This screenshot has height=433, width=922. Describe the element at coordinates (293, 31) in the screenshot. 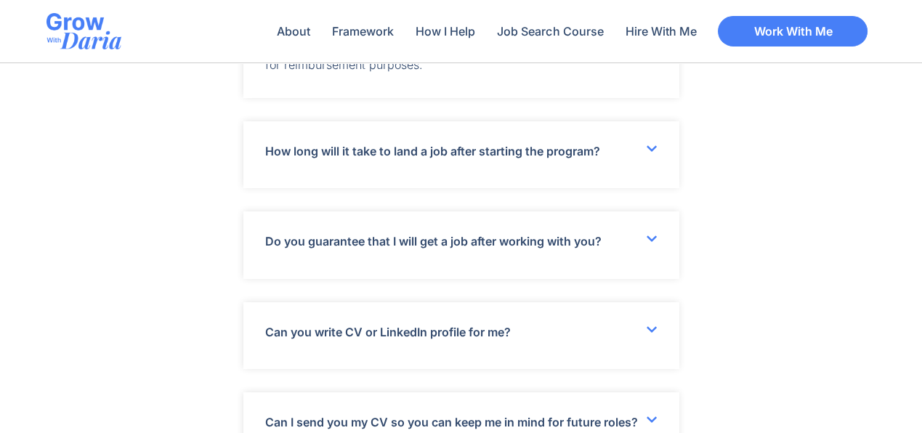

I see `a: About` at that location.